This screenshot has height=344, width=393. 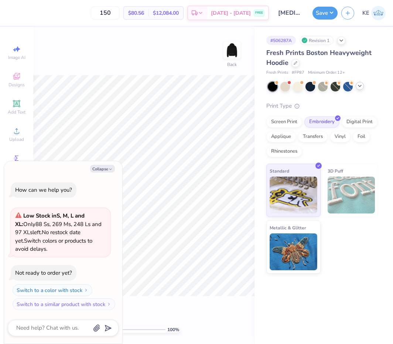 I want to click on span: # FP87, so click(x=298, y=73).